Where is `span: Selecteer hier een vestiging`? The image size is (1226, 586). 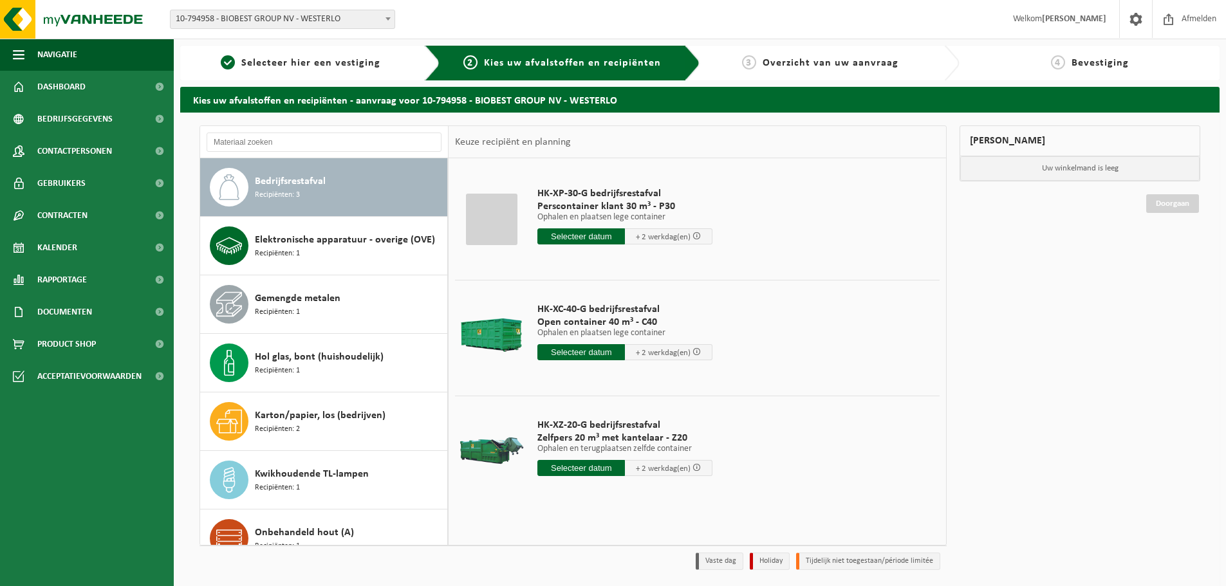 span: Selecteer hier een vestiging is located at coordinates (311, 63).